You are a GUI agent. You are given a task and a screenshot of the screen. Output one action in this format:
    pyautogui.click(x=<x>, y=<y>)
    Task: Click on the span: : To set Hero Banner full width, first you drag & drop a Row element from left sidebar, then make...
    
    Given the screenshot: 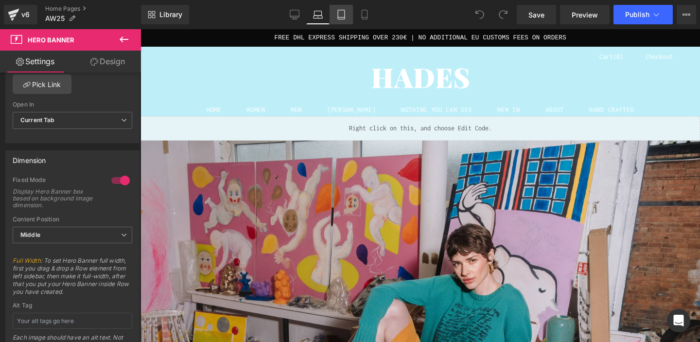 What is the action you would take?
    pyautogui.click(x=72, y=279)
    